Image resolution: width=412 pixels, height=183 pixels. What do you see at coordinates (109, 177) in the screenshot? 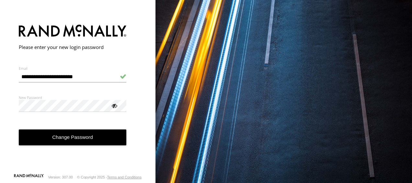
I see `div: © Copyright 2025 -` at bounding box center [109, 177].